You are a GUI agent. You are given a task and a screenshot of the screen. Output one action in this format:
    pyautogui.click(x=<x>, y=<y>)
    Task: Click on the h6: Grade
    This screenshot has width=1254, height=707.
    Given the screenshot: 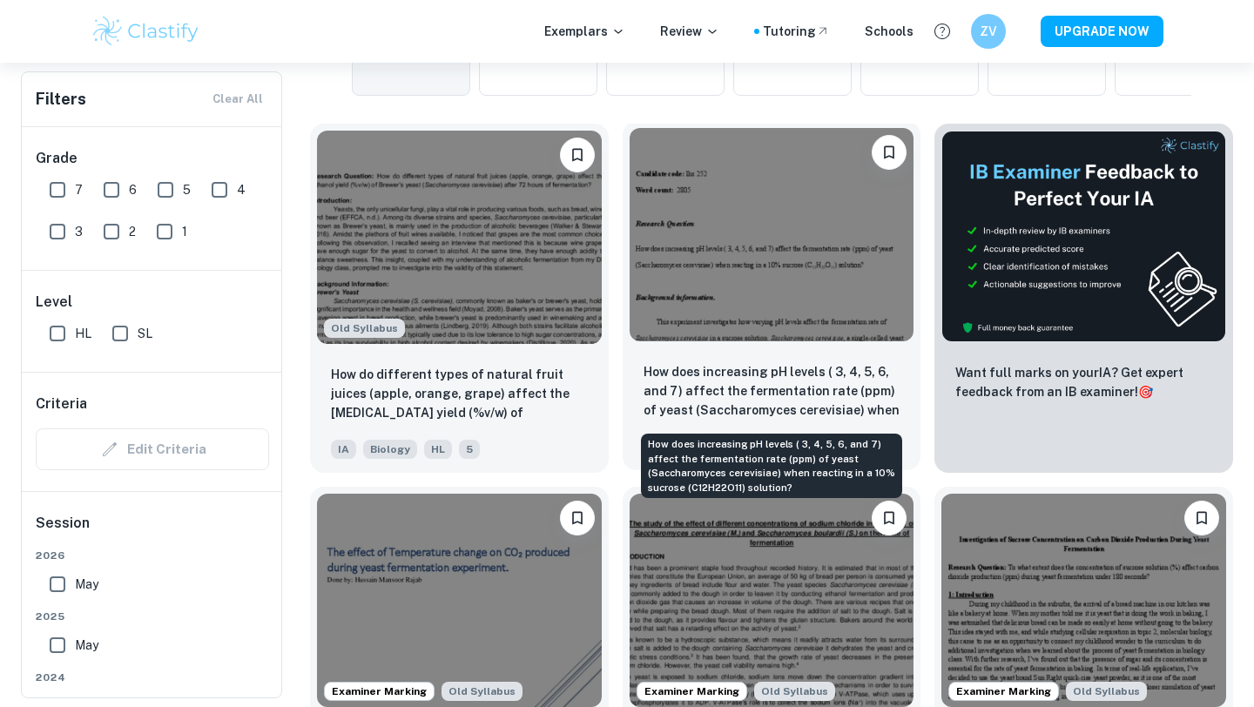 What is the action you would take?
    pyautogui.click(x=152, y=159)
    